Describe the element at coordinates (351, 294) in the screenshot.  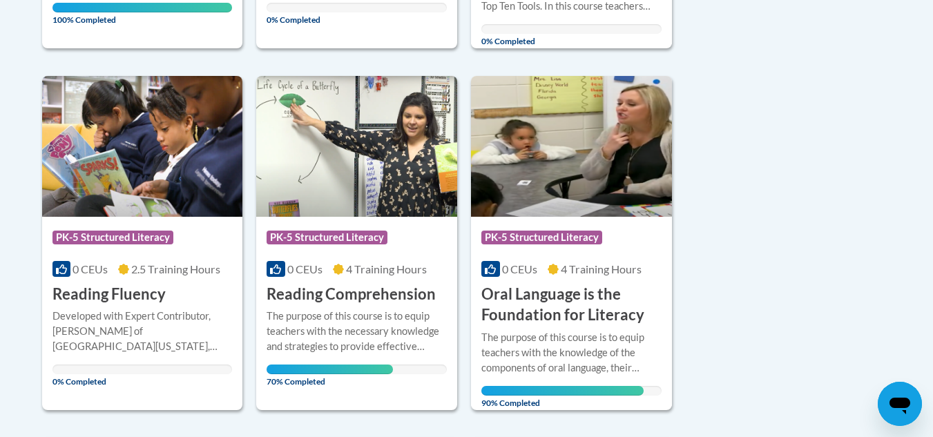
I see `h3: Reading Comprehension` at that location.